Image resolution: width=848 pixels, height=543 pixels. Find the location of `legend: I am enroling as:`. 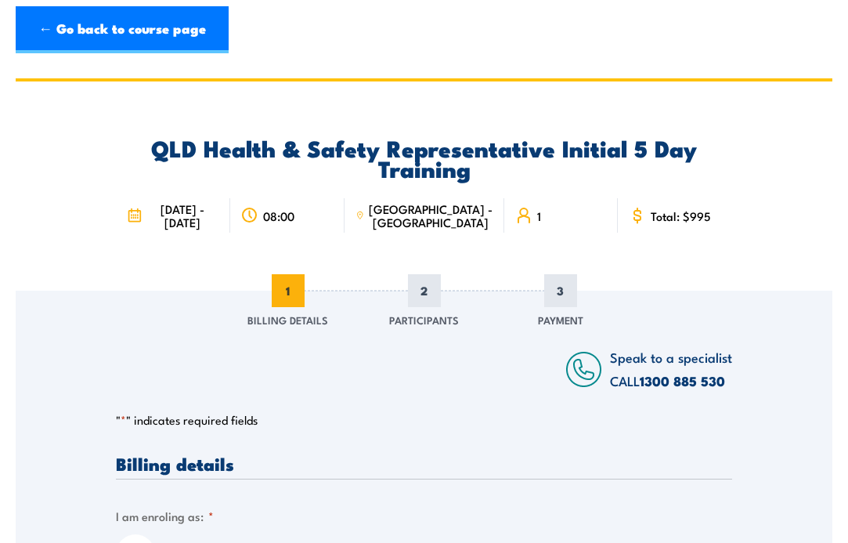

legend: I am enroling as: is located at coordinates (164, 515).